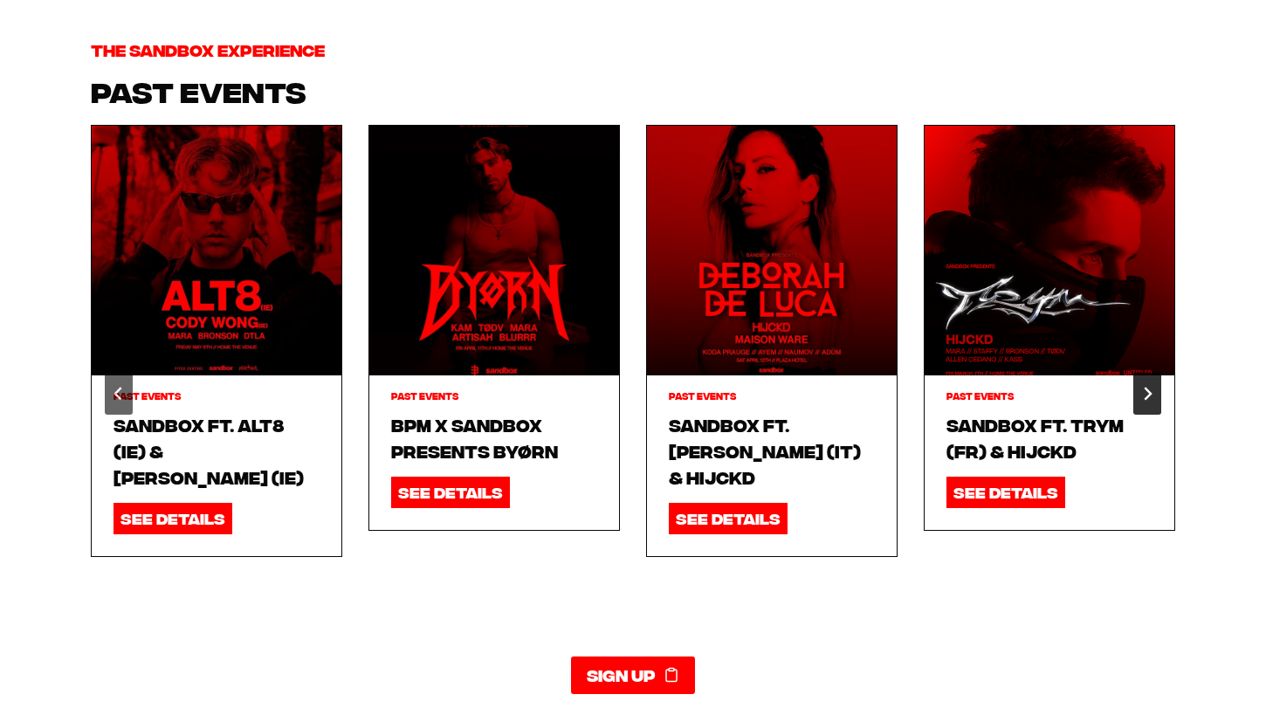 The image size is (1266, 715). What do you see at coordinates (1148, 394) in the screenshot?
I see `button: Next slide` at bounding box center [1148, 394].